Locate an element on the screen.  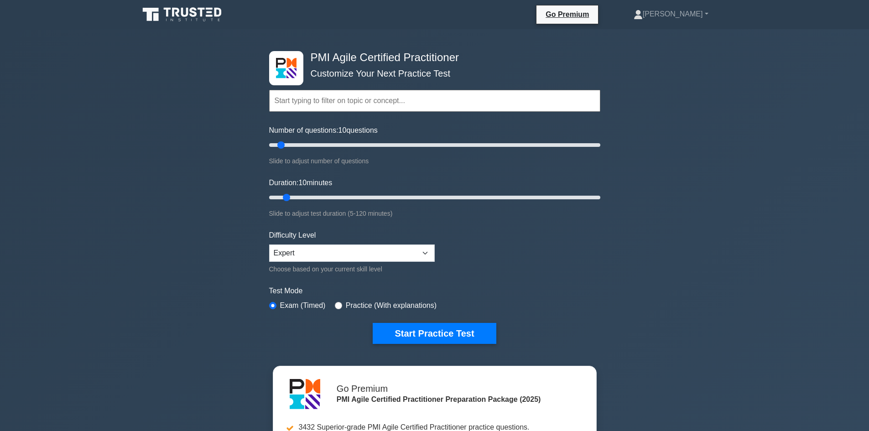
label: Difficulty Level is located at coordinates (292, 235).